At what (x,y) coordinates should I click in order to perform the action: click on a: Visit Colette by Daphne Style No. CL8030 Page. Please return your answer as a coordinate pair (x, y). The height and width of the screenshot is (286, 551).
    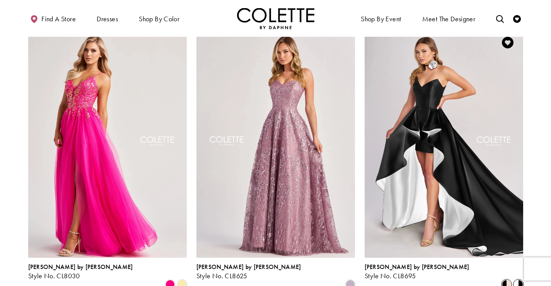
    Looking at the image, I should click on (107, 142).